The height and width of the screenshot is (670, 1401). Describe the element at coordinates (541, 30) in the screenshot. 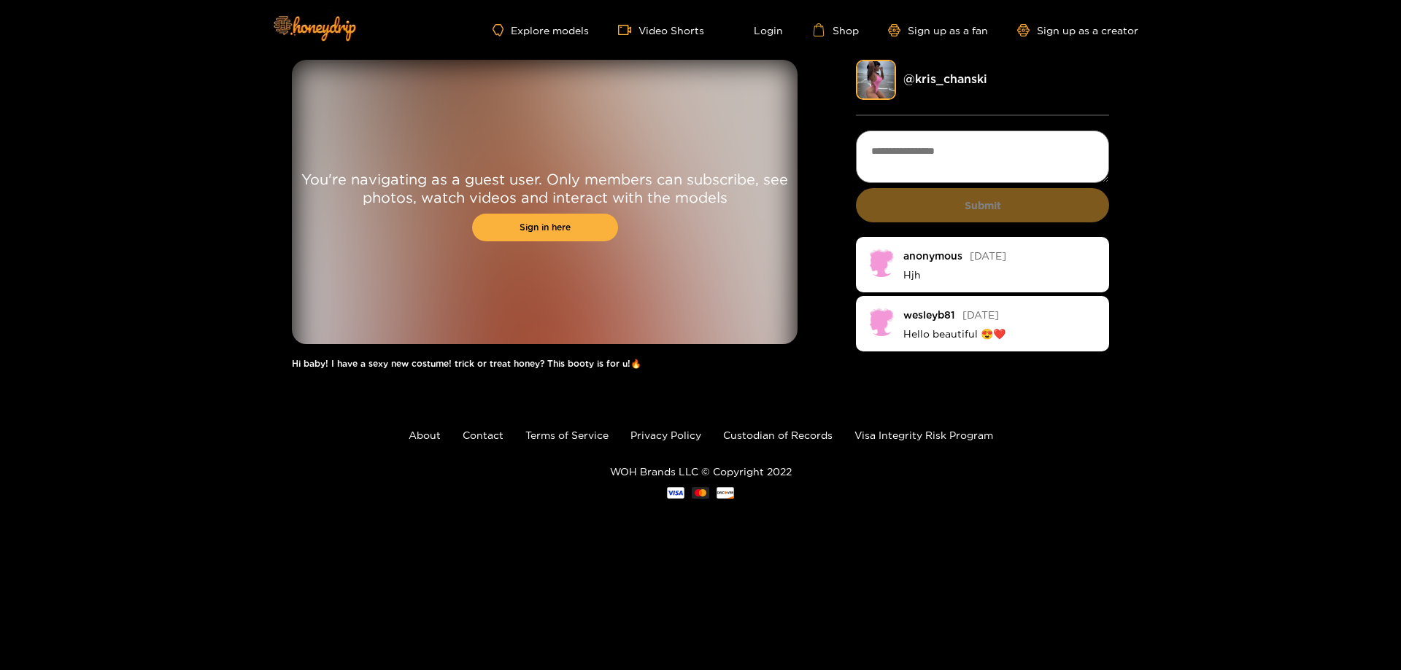

I see `a: Explore models` at that location.